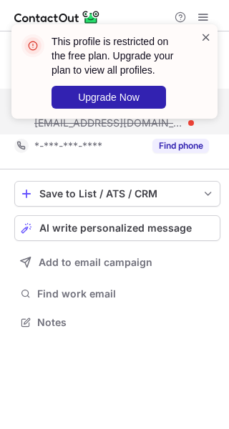 This screenshot has height=429, width=229. I want to click on img: ContactOut v5.3.10, so click(57, 17).